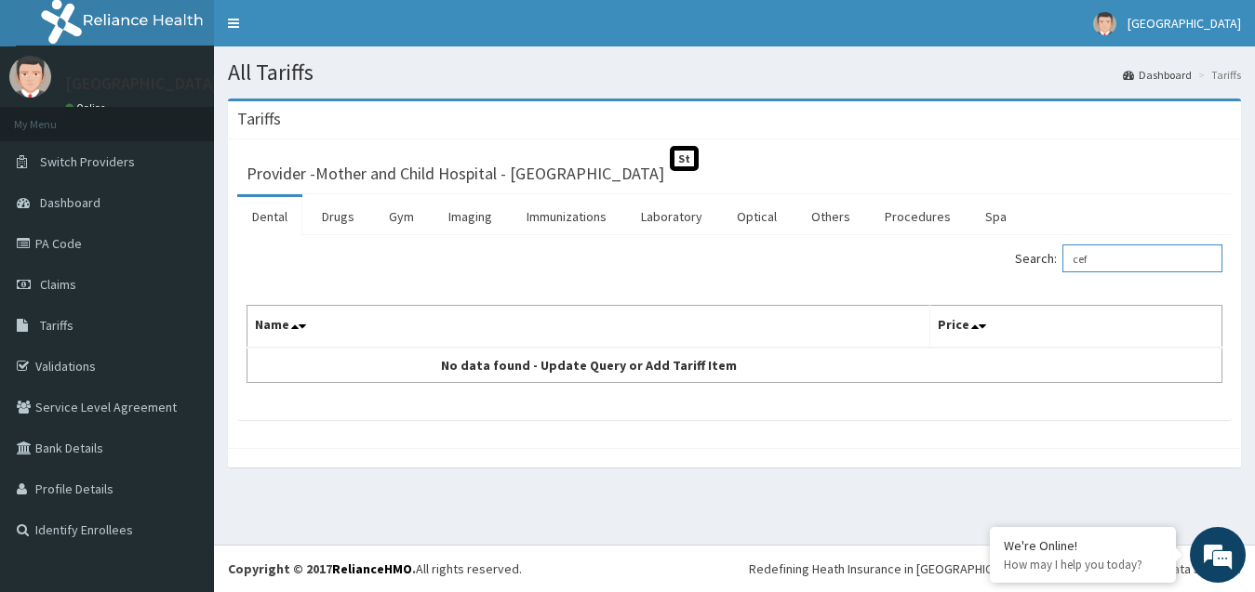 The height and width of the screenshot is (592, 1255). Describe the element at coordinates (917, 217) in the screenshot. I see `a: Procedures` at that location.